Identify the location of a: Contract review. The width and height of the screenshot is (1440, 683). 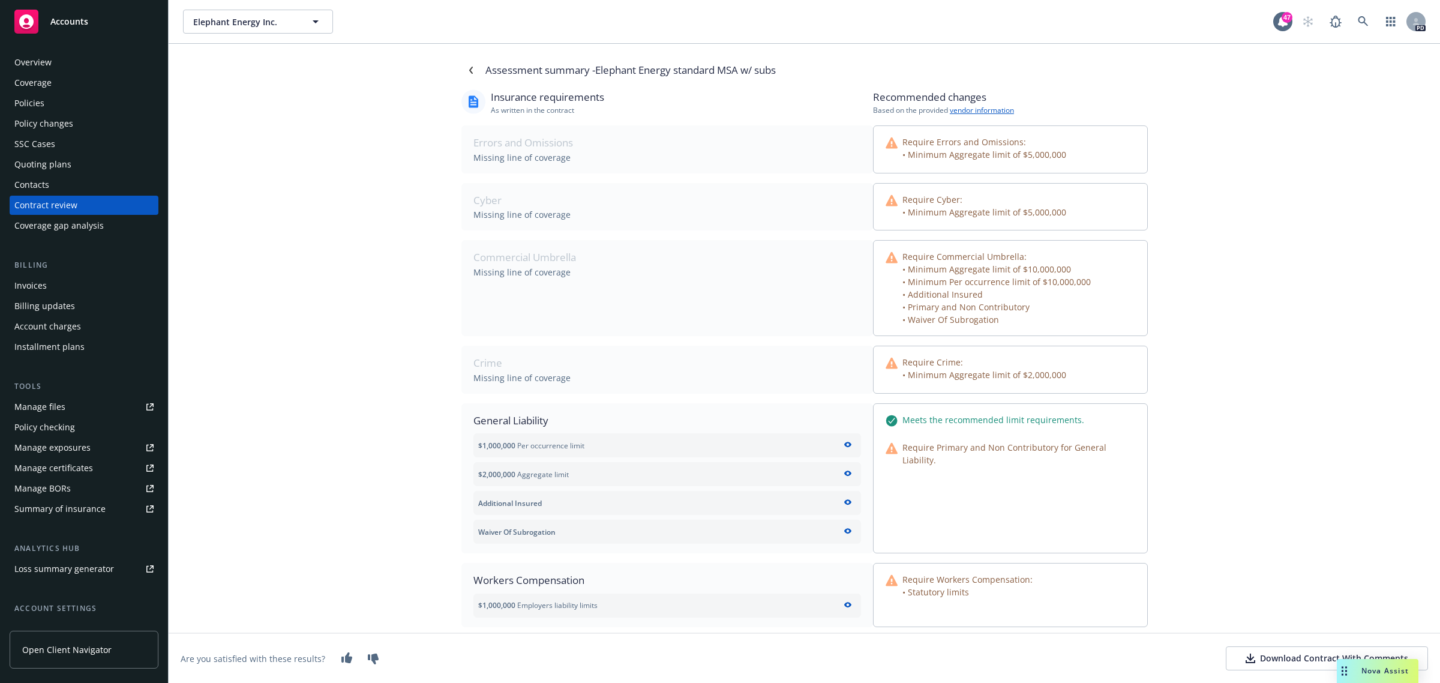
(84, 205).